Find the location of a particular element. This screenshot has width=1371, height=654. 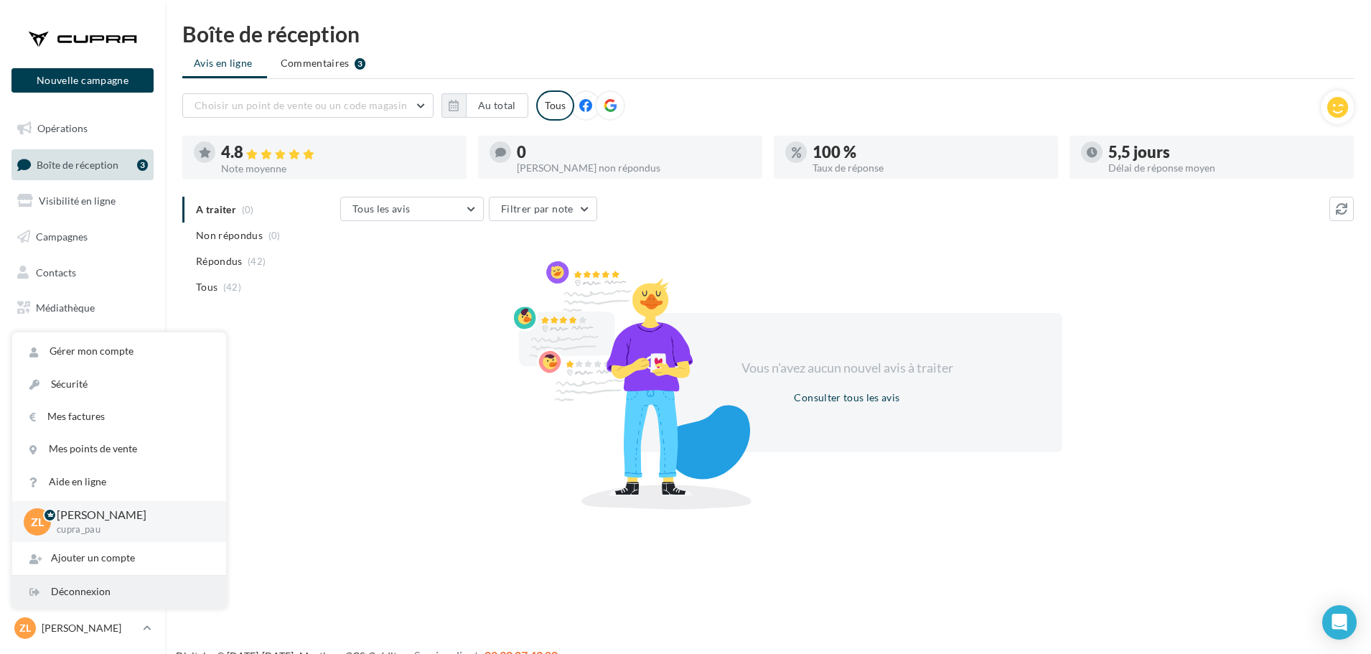

a: Aide en ligne is located at coordinates (119, 482).